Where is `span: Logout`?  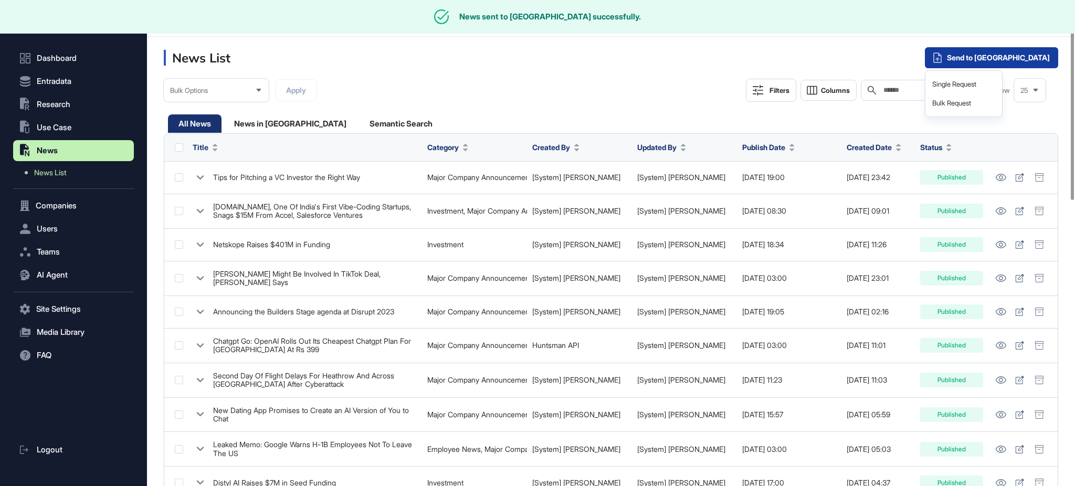 span: Logout is located at coordinates (49, 450).